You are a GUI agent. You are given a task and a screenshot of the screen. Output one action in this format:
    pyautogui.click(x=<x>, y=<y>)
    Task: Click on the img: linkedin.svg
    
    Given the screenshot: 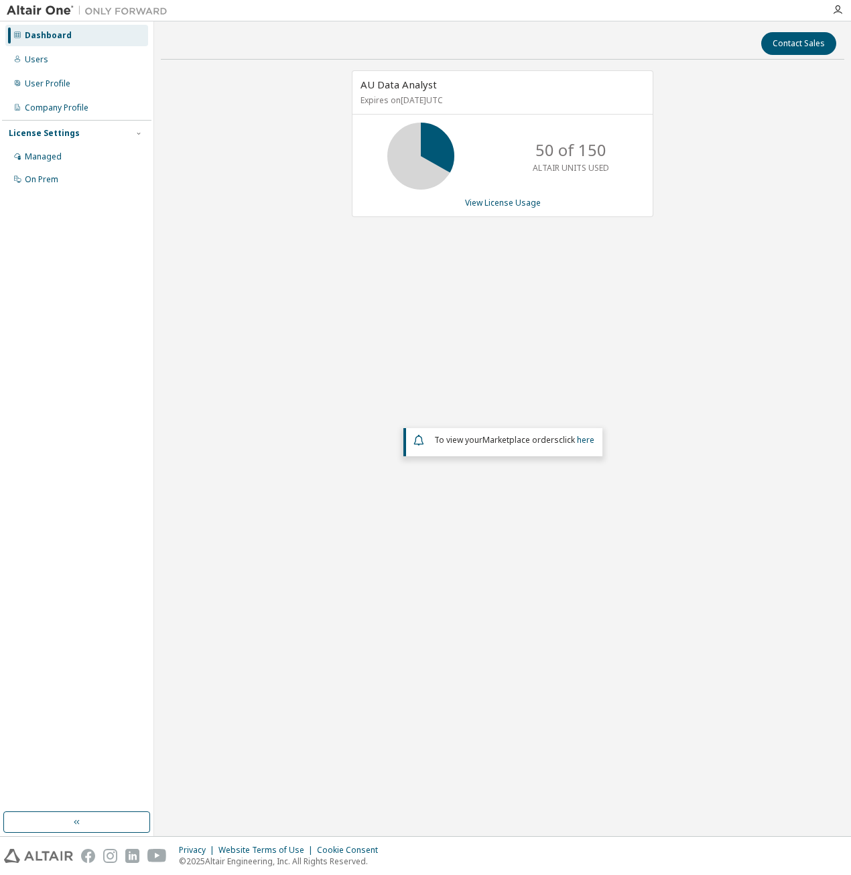 What is the action you would take?
    pyautogui.click(x=132, y=855)
    